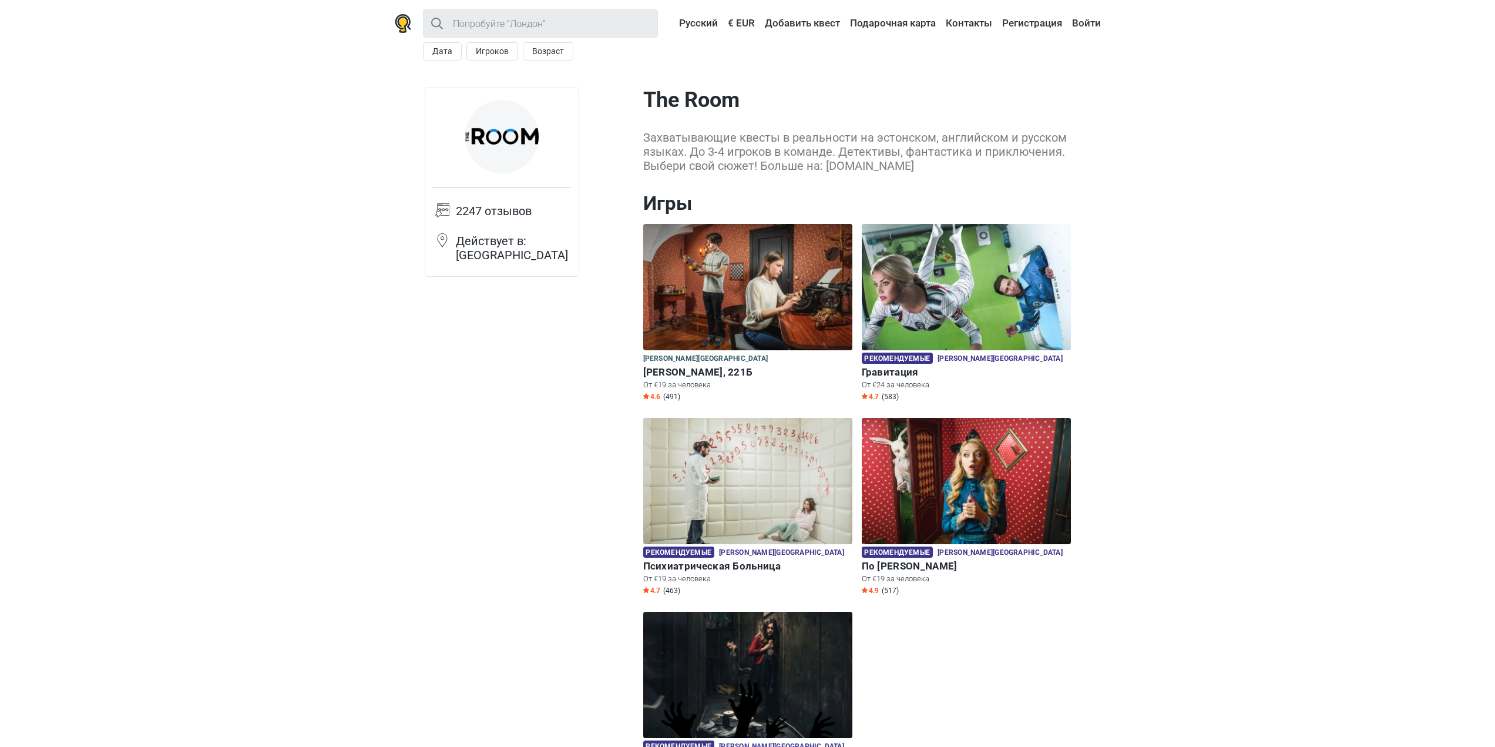 The image size is (1495, 747). What do you see at coordinates (857, 203) in the screenshot?
I see `h2: Игры` at bounding box center [857, 203].